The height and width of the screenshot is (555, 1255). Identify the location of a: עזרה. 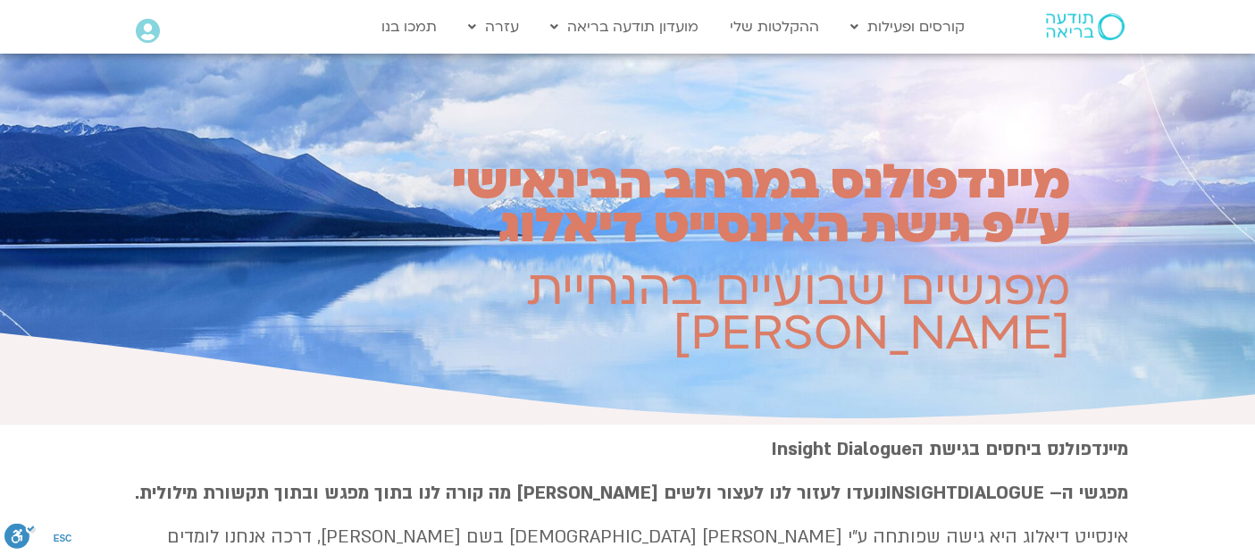
(493, 27).